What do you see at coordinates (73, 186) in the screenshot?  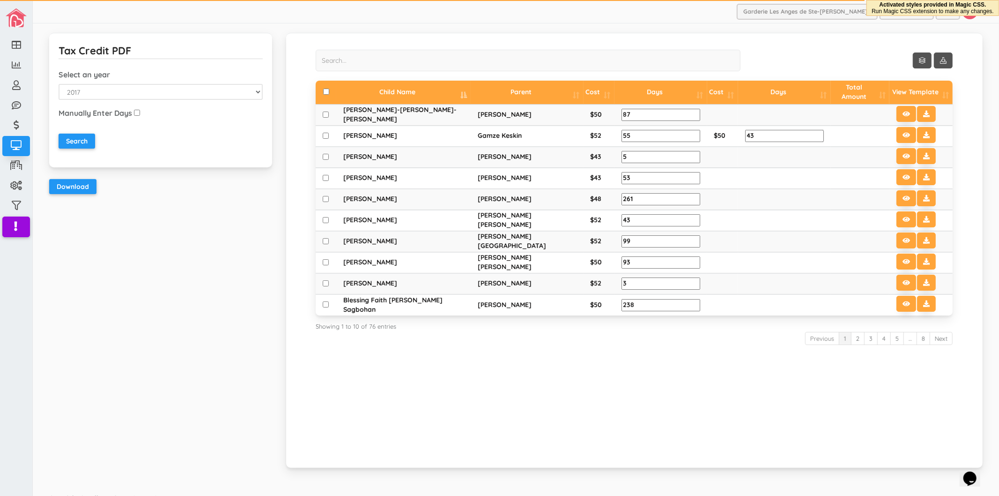 I see `input: Download` at bounding box center [73, 186].